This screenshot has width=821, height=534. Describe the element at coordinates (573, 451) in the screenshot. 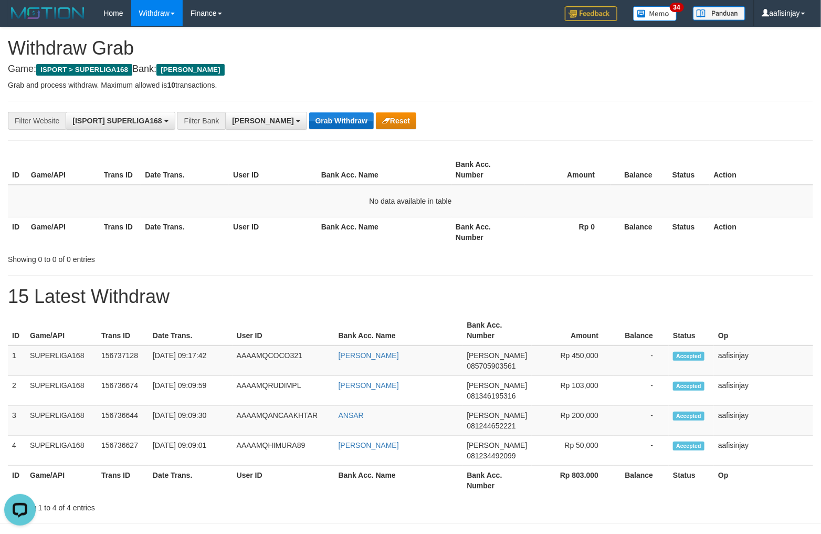

I see `td: Rp 50,000` at that location.